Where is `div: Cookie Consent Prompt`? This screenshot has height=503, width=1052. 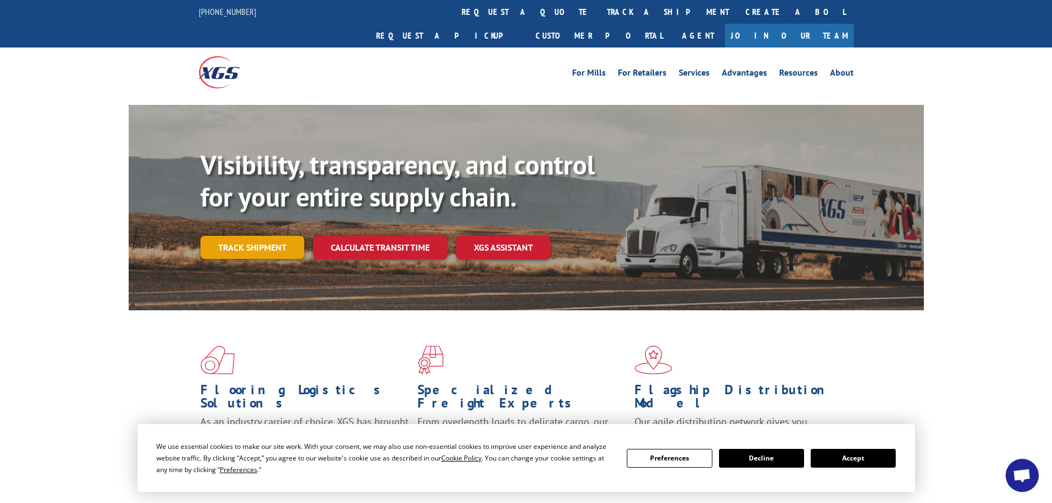 div: Cookie Consent Prompt is located at coordinates (526, 458).